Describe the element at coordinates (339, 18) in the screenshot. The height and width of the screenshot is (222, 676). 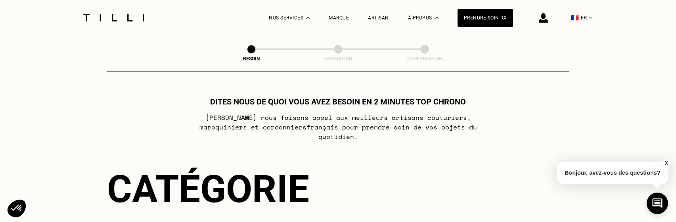
I see `div: Marque` at that location.